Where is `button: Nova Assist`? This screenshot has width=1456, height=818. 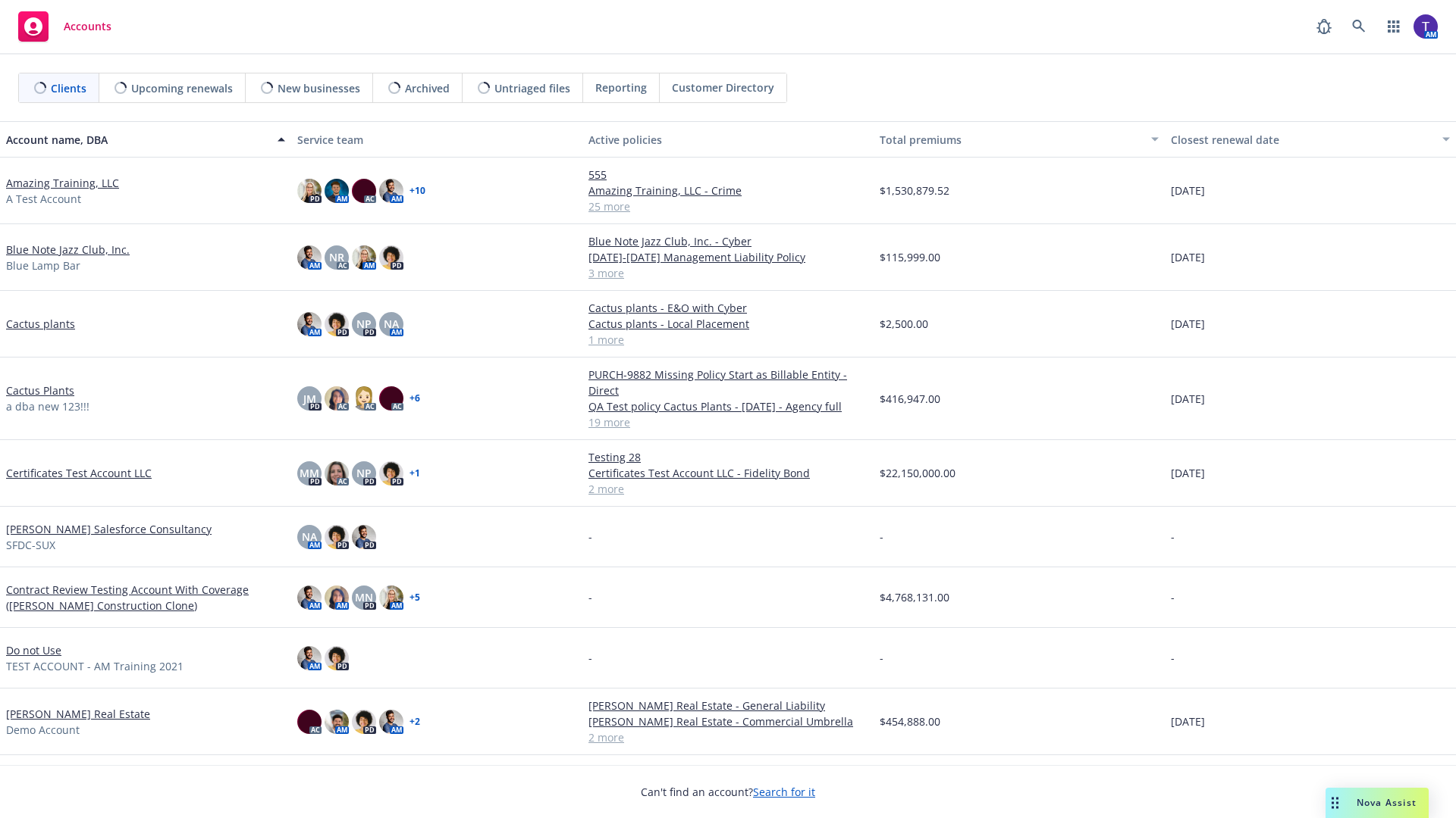
button: Nova Assist is located at coordinates (1376, 803).